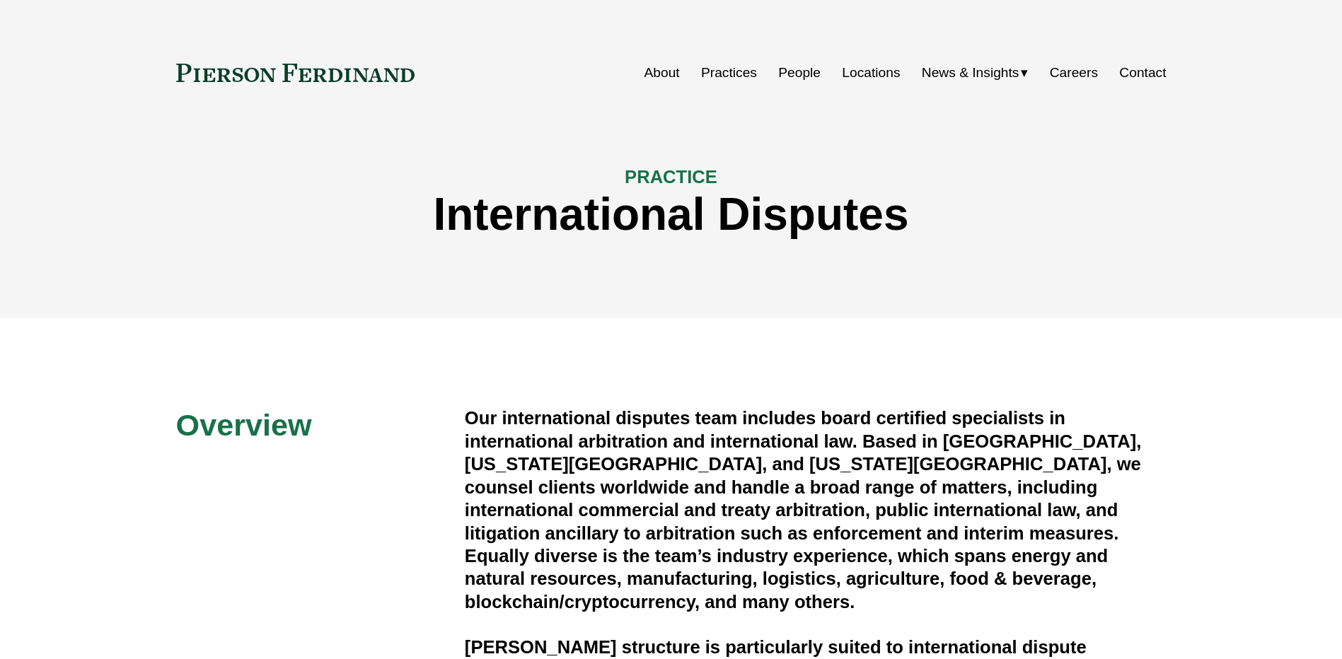 This screenshot has width=1342, height=659. Describe the element at coordinates (244, 425) in the screenshot. I see `span: Overview` at that location.